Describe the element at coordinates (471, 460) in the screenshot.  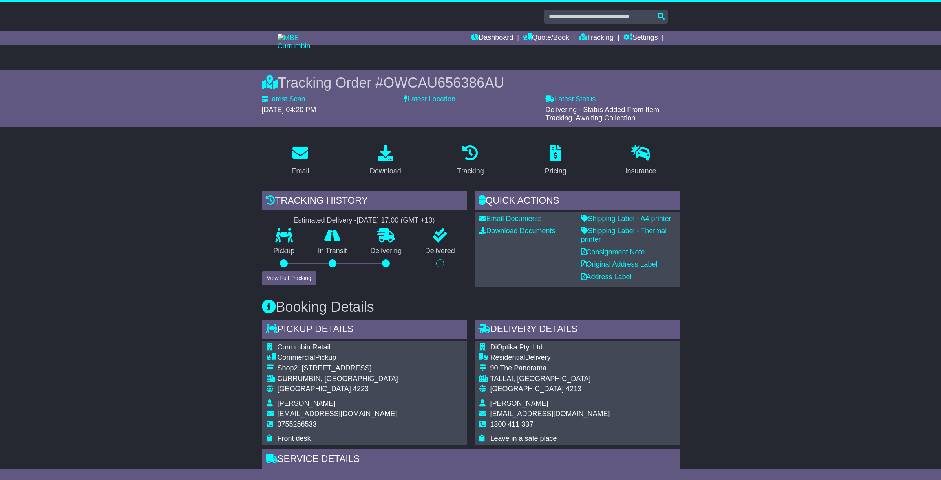
I see `div: Service Details` at that location.